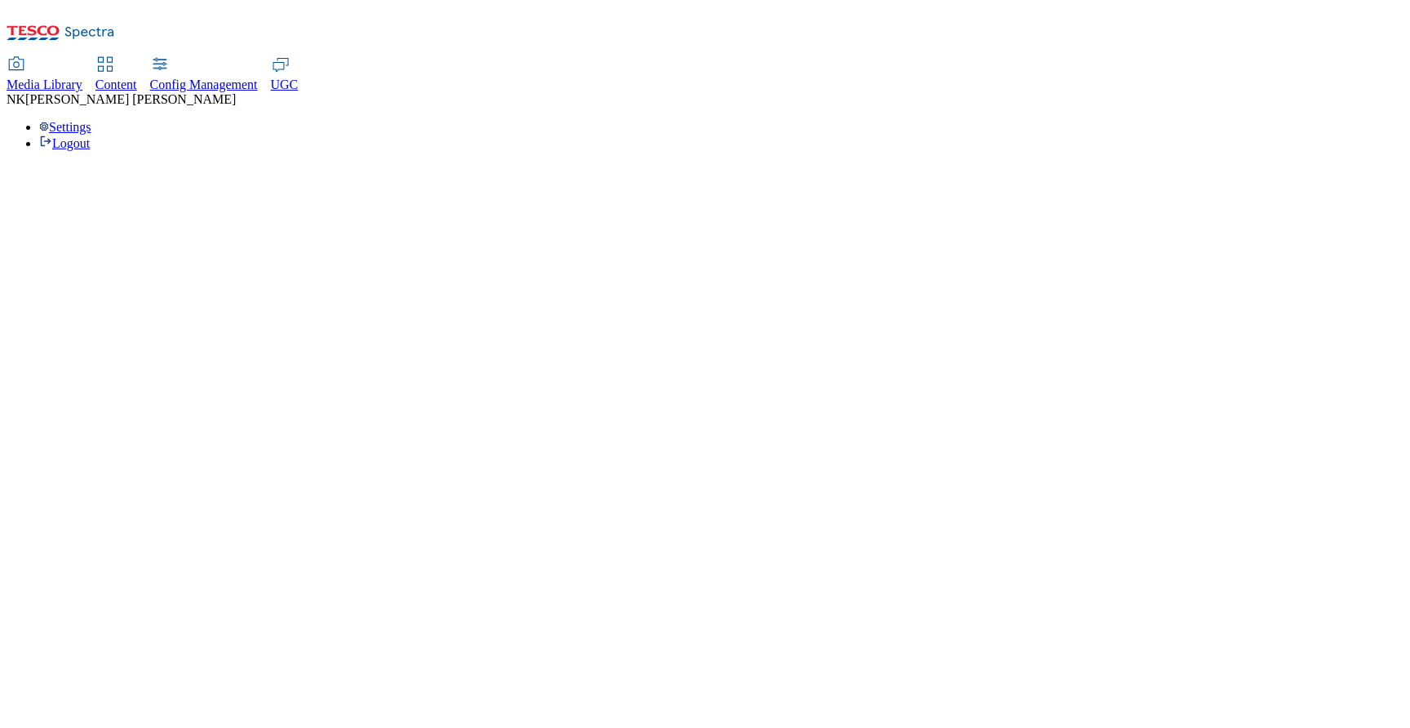 This screenshot has width=1410, height=728. Describe the element at coordinates (116, 84) in the screenshot. I see `span: Content` at that location.